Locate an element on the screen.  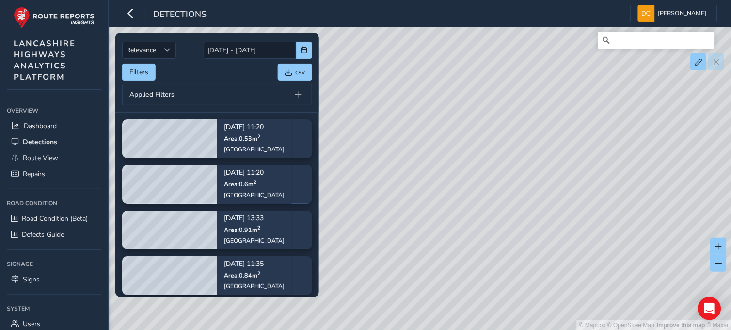
a: Route View is located at coordinates (54, 158).